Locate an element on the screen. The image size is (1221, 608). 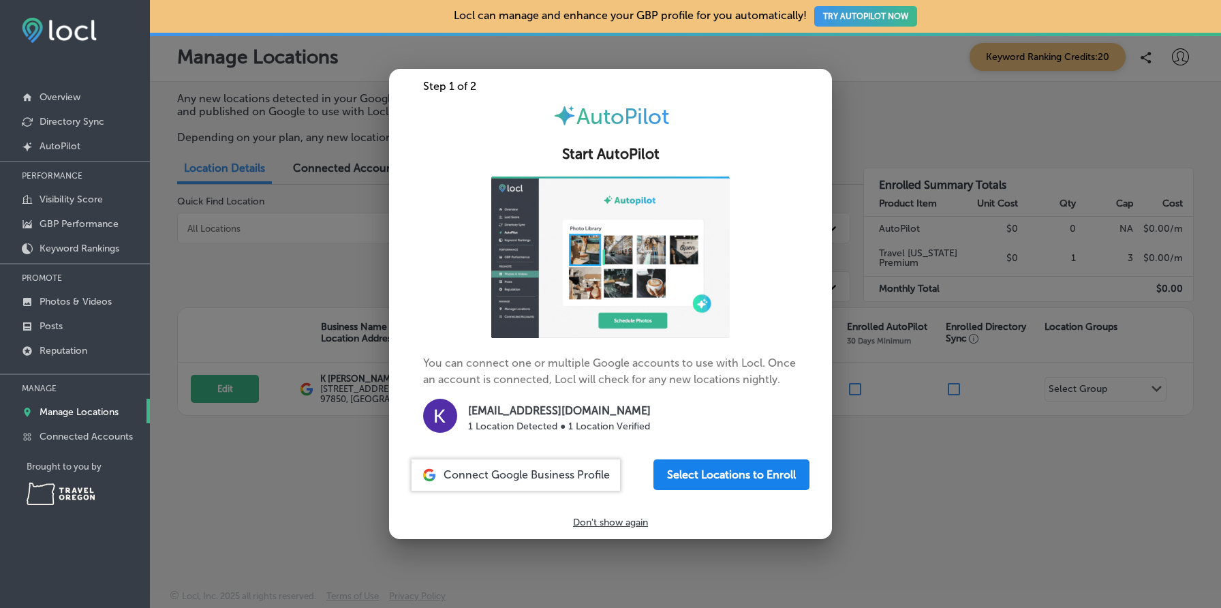
div: Step 1 of 2 is located at coordinates (610, 86).